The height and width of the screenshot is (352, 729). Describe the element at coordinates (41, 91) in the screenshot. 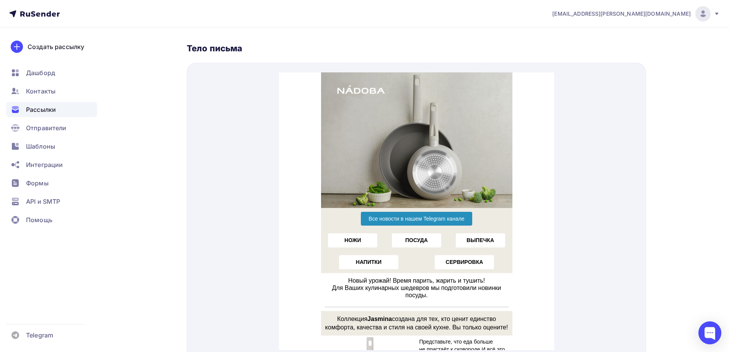

I see `span: Контакты` at that location.